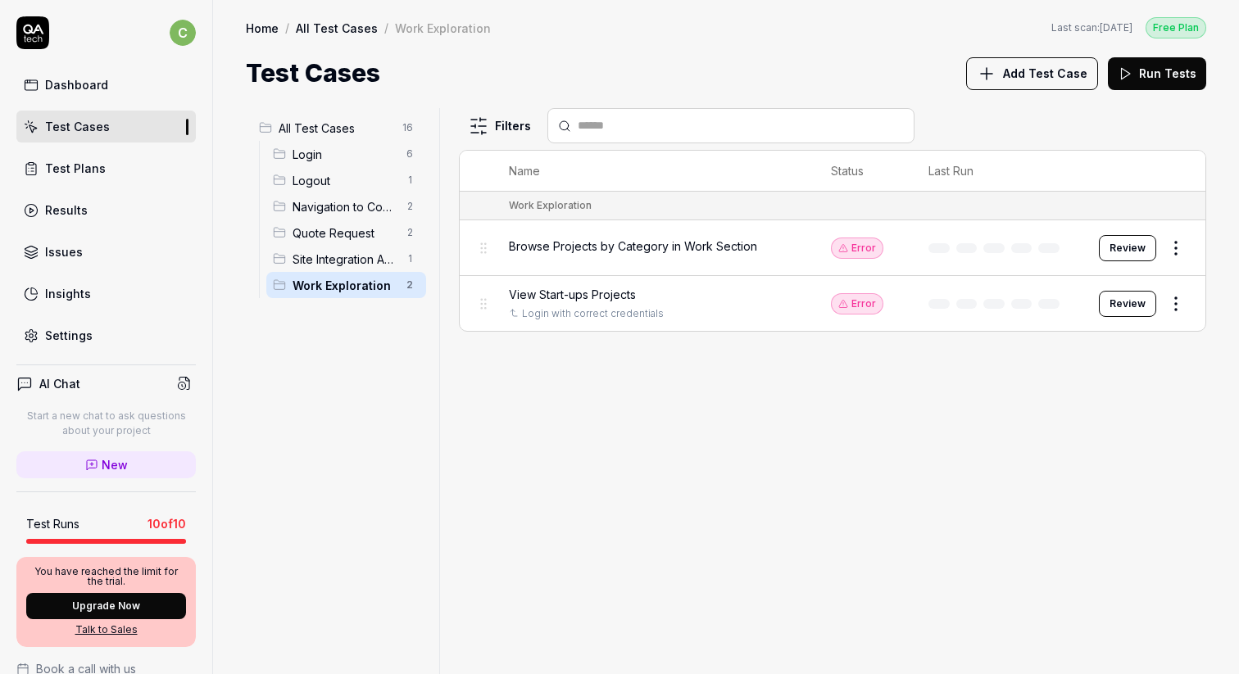 This screenshot has width=1239, height=674. What do you see at coordinates (1091, 28) in the screenshot?
I see `span: Last scan:` at bounding box center [1091, 28].